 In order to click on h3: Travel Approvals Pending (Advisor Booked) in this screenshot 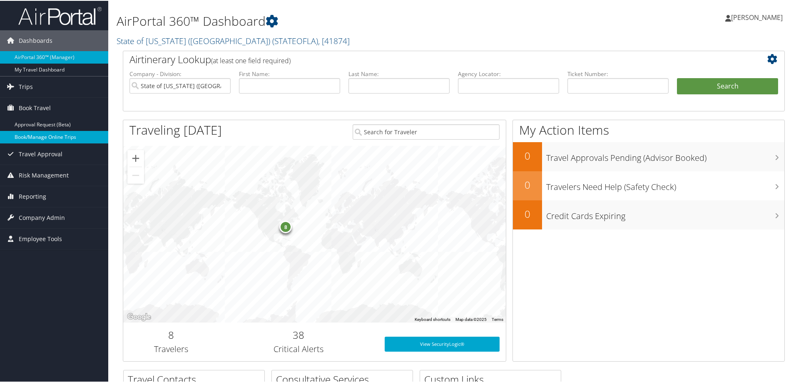, I will do `click(665, 155)`.